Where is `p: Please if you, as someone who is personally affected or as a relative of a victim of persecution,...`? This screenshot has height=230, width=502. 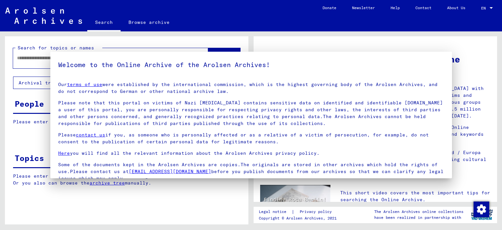 p: Please if you, as someone who is personally affected or as a relative of a victim of persecution,... is located at coordinates (251, 138).